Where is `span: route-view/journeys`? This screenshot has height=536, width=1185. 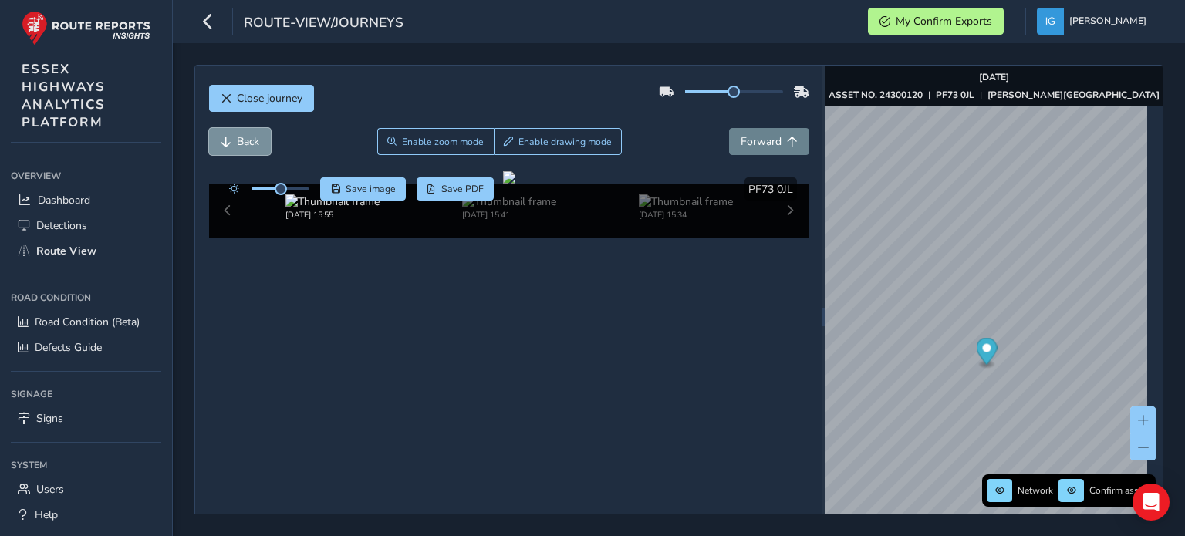
span: route-view/journeys is located at coordinates (323, 24).